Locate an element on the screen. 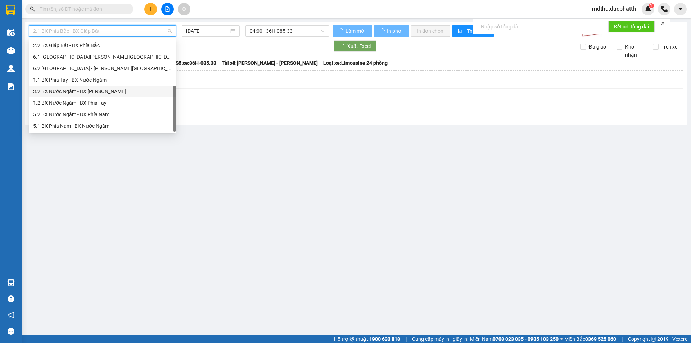  span: caret-down is located at coordinates (680, 9).